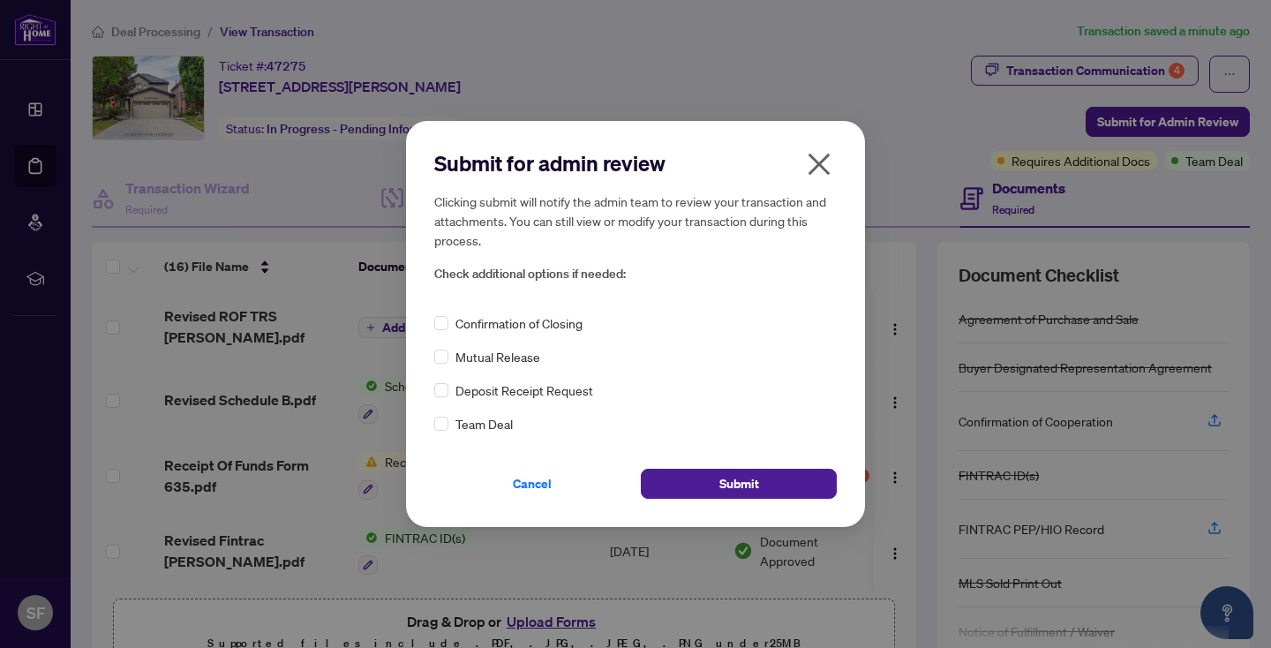 This screenshot has height=648, width=1271. I want to click on span: close, so click(819, 164).